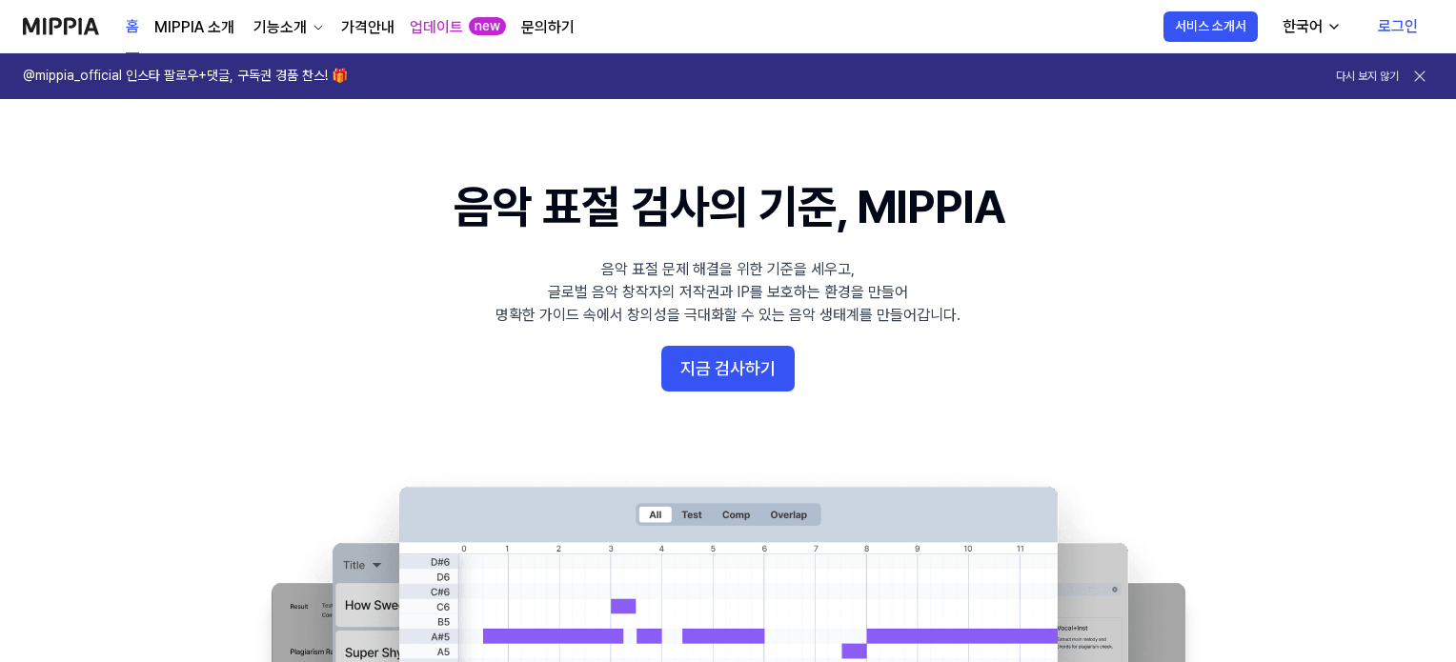  I want to click on button: 다시 보지 않기, so click(1368, 76).